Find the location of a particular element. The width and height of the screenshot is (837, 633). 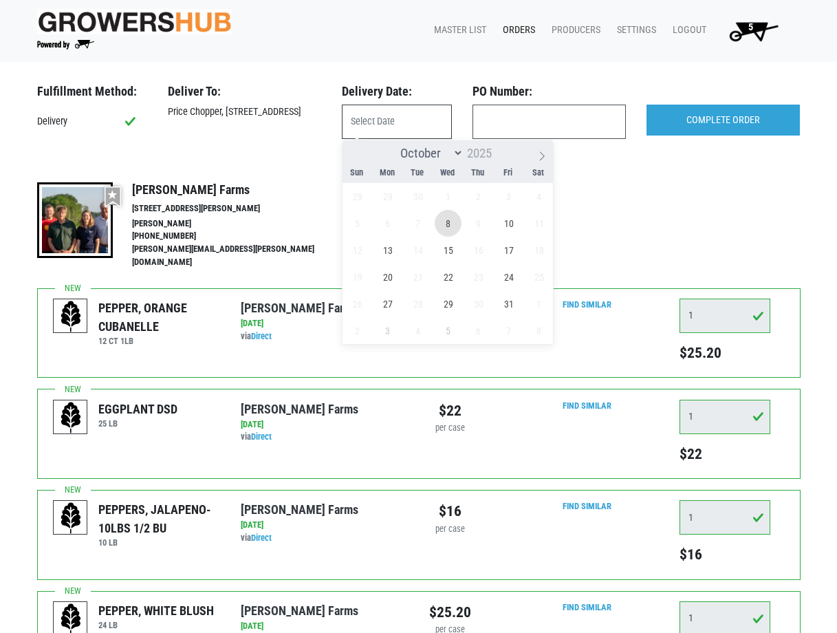

h6: 12 CT 1LB is located at coordinates (159, 340).